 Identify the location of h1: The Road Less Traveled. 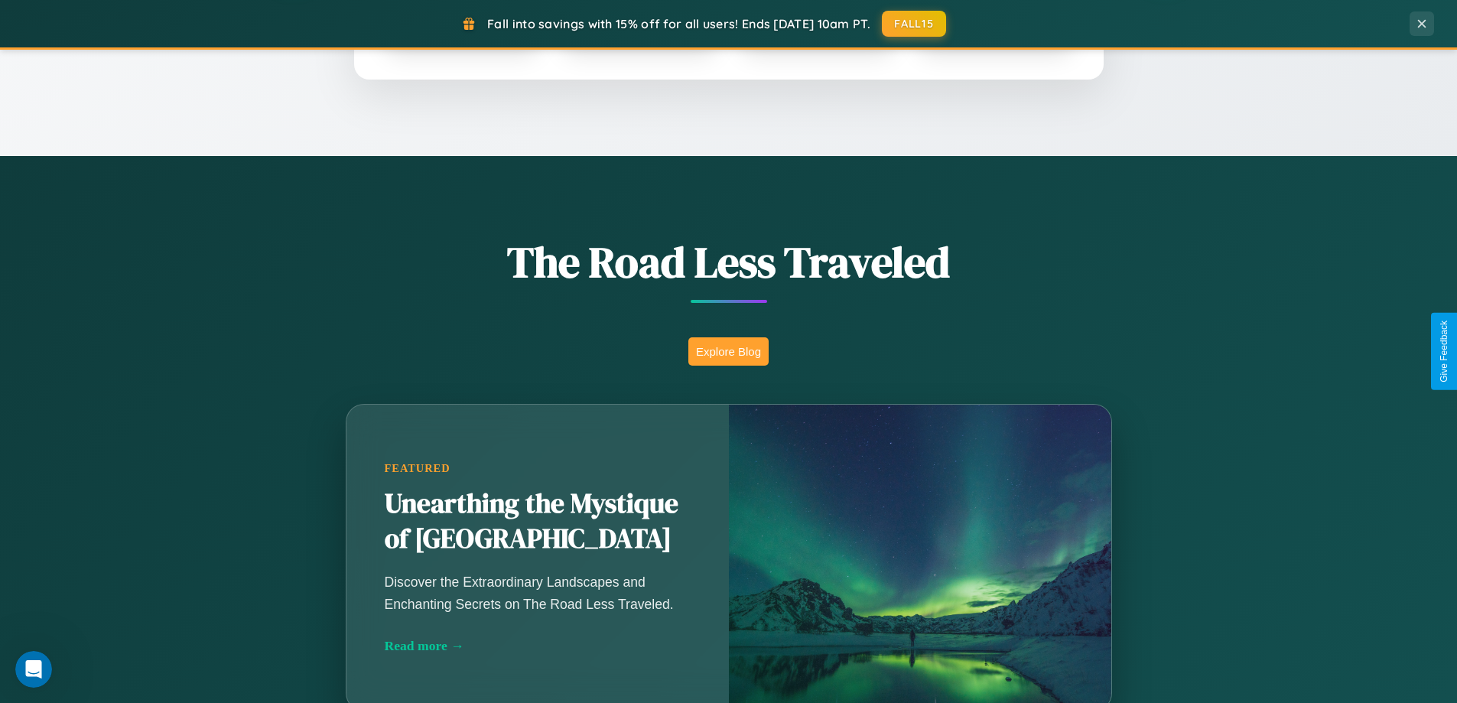
(729, 262).